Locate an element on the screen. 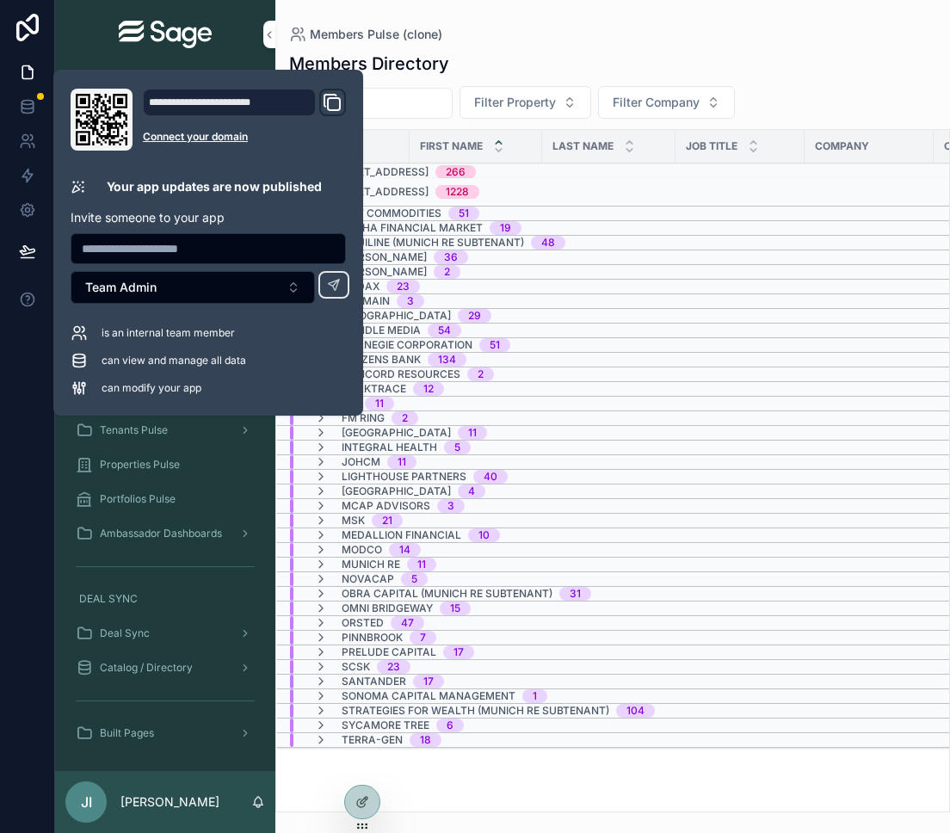  a: Portfolios Pulse is located at coordinates (165, 499).